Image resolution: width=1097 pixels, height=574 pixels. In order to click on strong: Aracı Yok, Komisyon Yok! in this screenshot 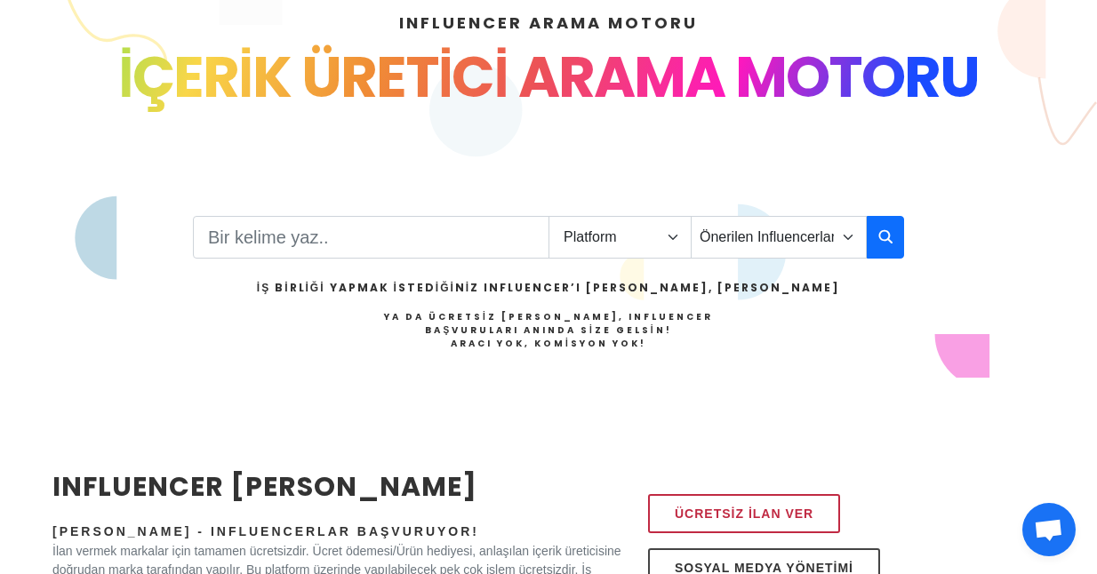, I will do `click(549, 343)`.